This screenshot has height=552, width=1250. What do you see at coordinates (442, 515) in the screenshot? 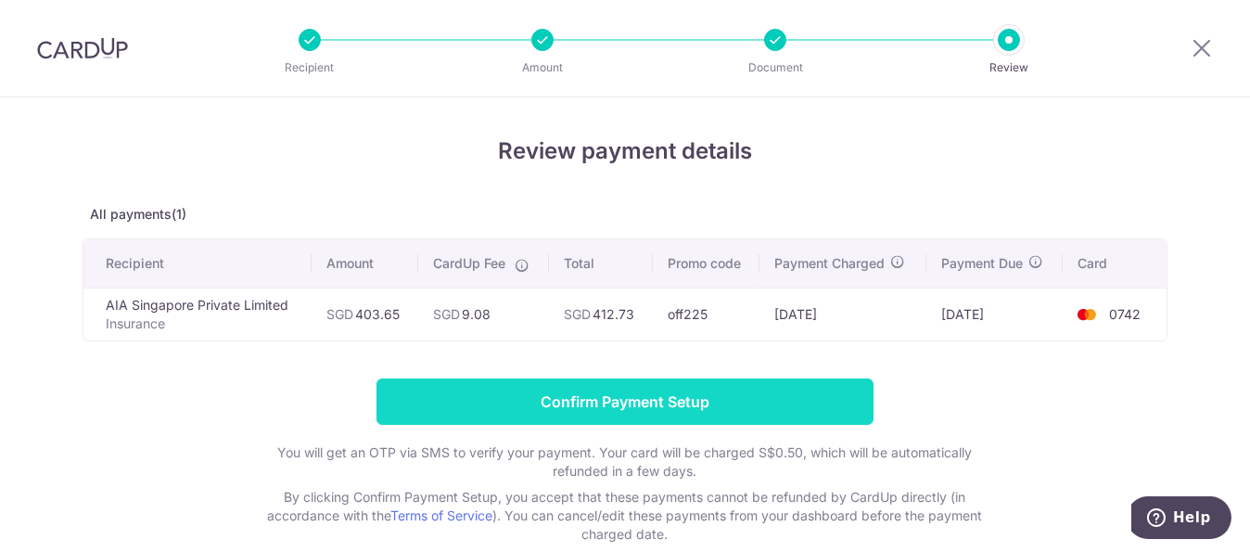
I see `a: Terms of Service` at bounding box center [442, 515].